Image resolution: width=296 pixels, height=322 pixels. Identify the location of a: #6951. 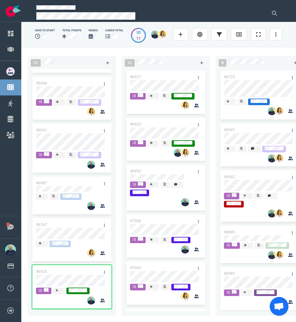
(41, 130).